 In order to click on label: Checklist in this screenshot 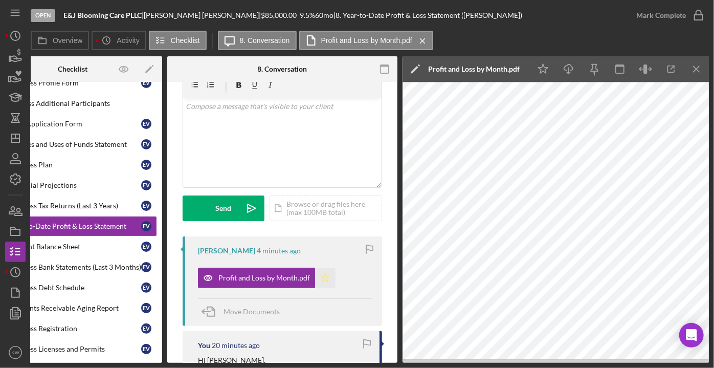, I will do `click(185, 40)`.